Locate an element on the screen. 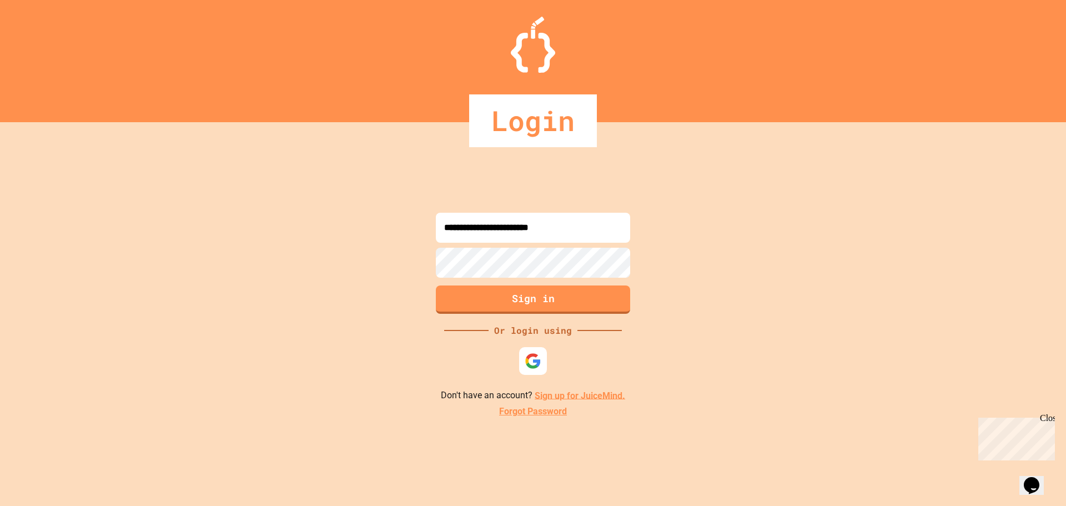  button: Sign in is located at coordinates (533, 299).